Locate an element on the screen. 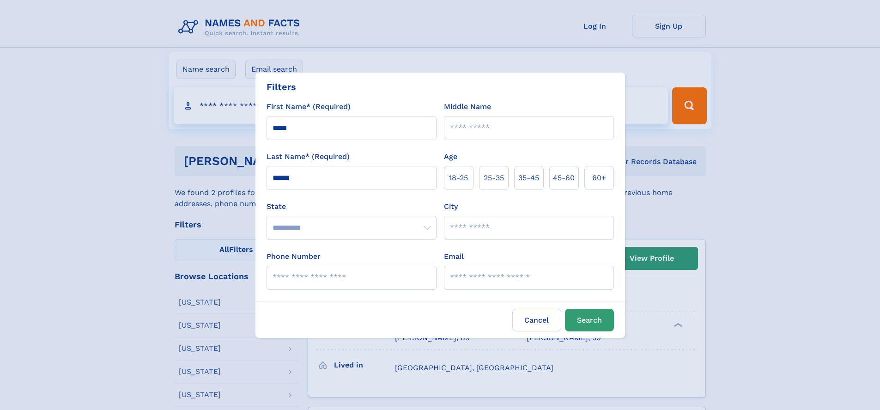 The width and height of the screenshot is (880, 410). label: City is located at coordinates (451, 207).